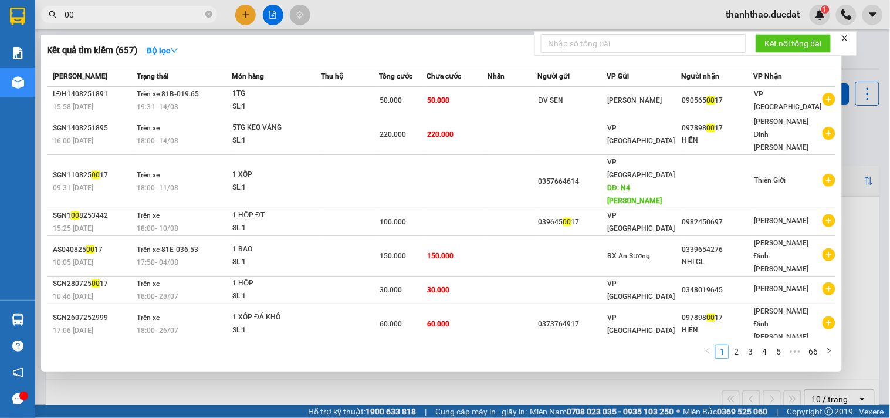 Image resolution: width=890 pixels, height=418 pixels. Describe the element at coordinates (573, 100) in the screenshot. I see `div: ĐV SEN` at that location.